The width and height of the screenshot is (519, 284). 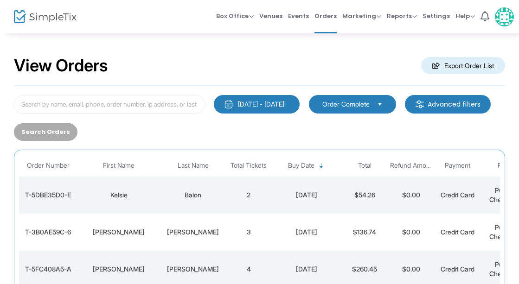 I want to click on span: Sortable, so click(x=322, y=166).